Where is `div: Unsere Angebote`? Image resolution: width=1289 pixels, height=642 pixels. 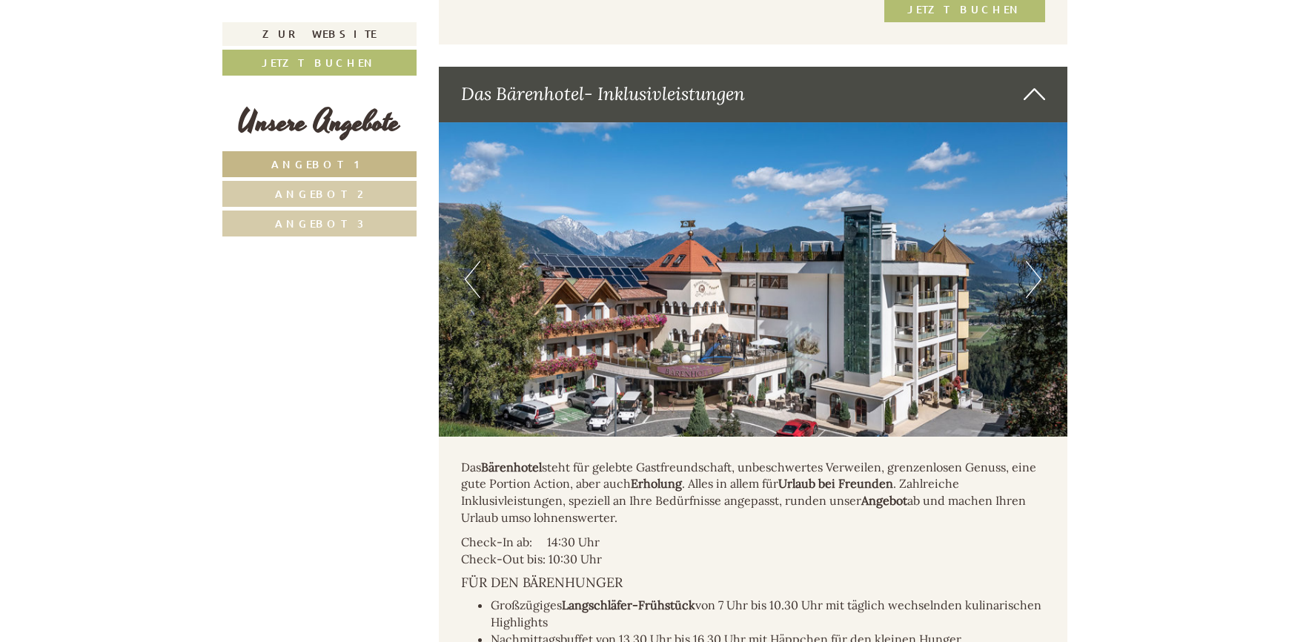
div: Unsere Angebote is located at coordinates (320, 122).